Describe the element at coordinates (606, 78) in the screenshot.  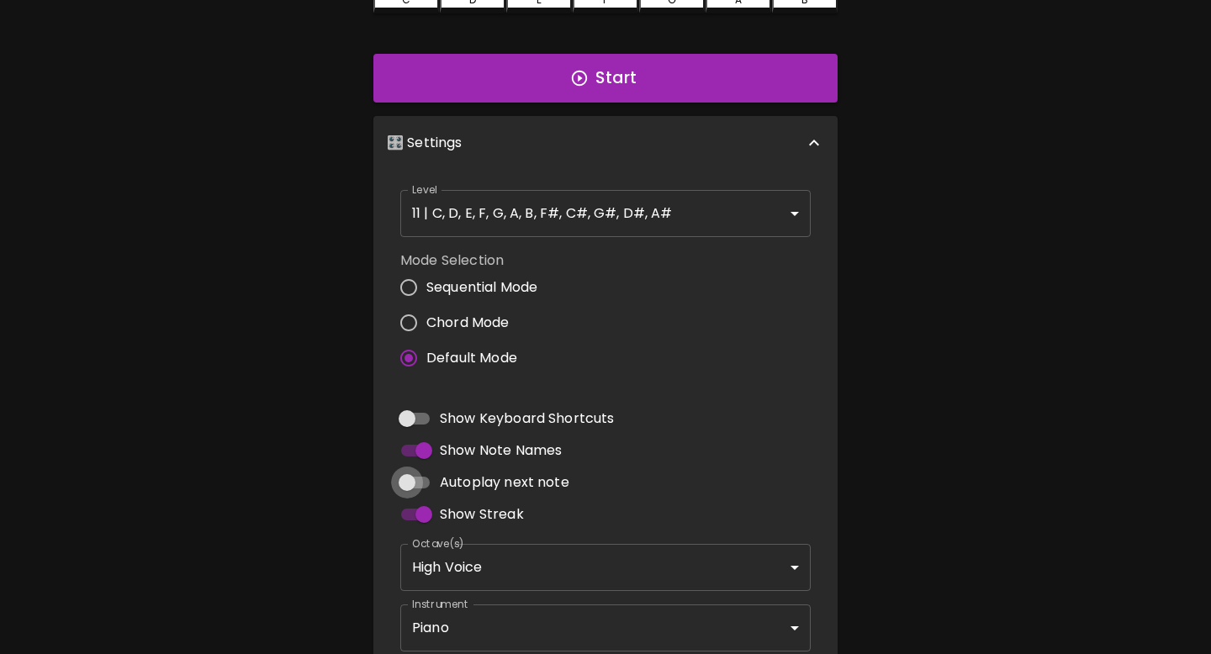
I see `button: Start` at that location.